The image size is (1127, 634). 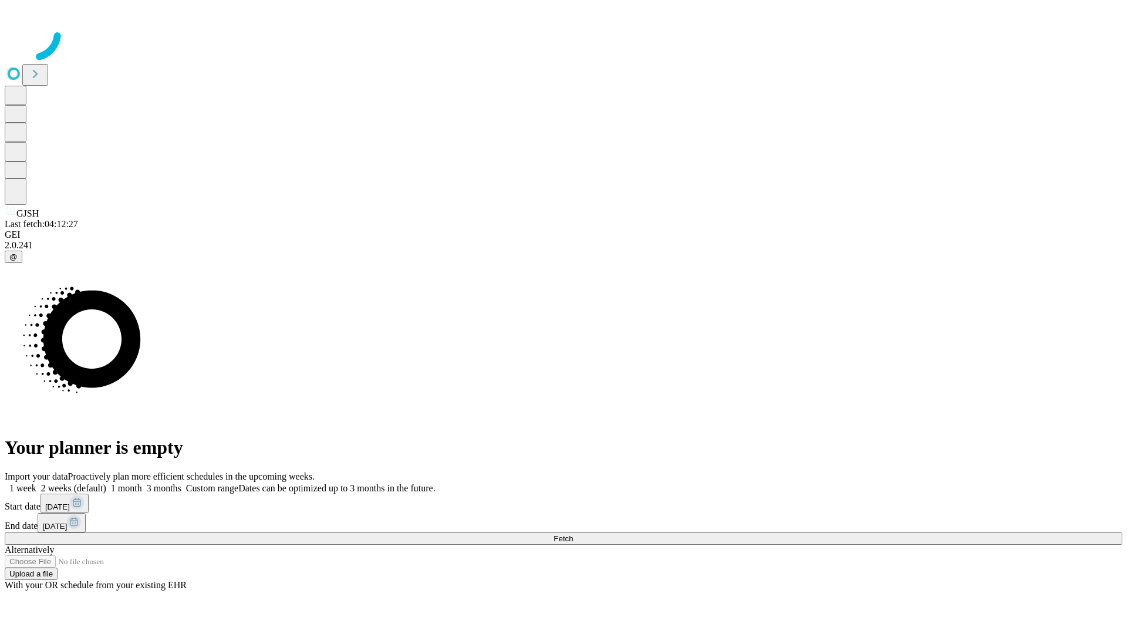 What do you see at coordinates (564, 447) in the screenshot?
I see `h1: Your planner is empty` at bounding box center [564, 447].